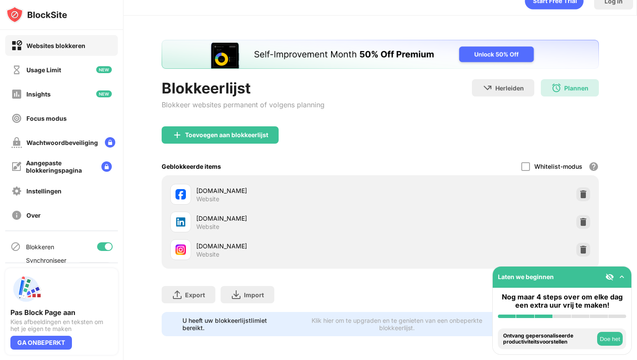 This screenshot has height=360, width=637. What do you see at coordinates (40, 247) in the screenshot?
I see `div: Blokkeren` at bounding box center [40, 247].